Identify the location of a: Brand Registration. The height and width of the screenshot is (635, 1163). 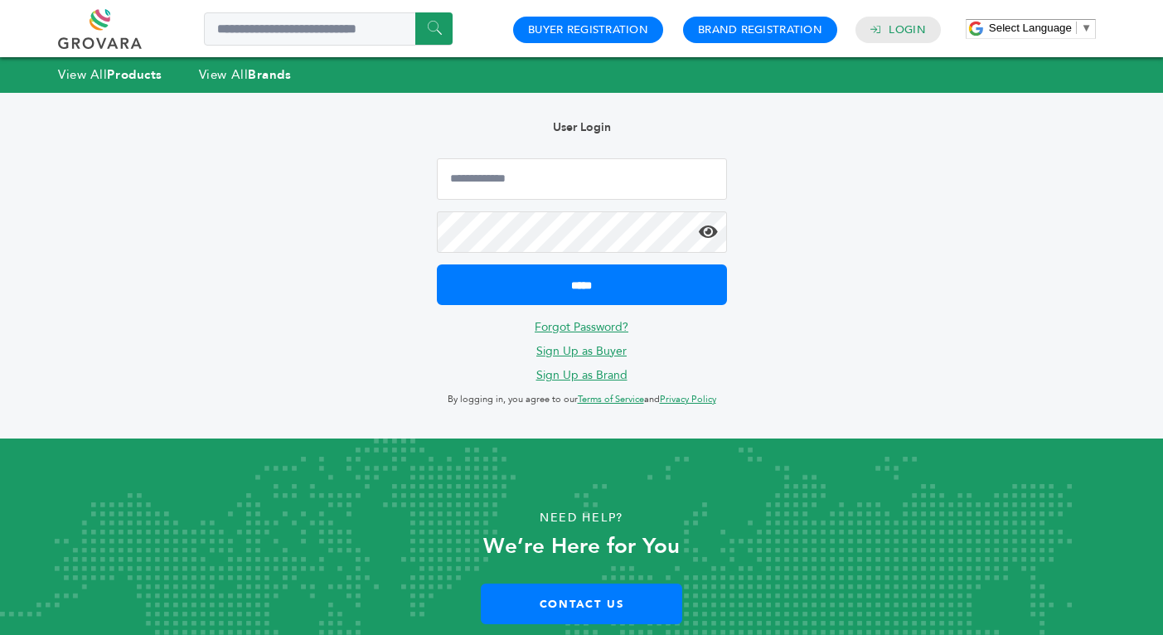
(760, 30).